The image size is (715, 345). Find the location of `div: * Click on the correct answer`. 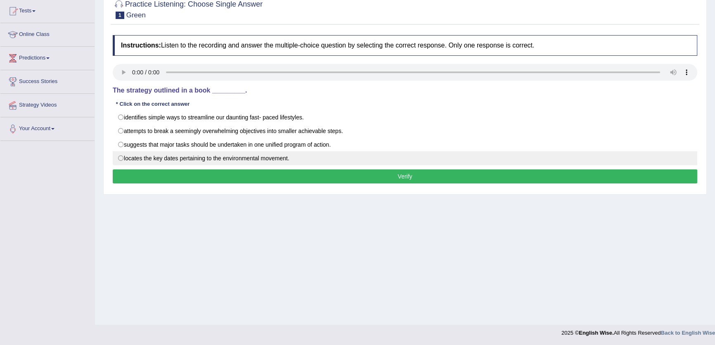

div: * Click on the correct answer is located at coordinates (153, 104).